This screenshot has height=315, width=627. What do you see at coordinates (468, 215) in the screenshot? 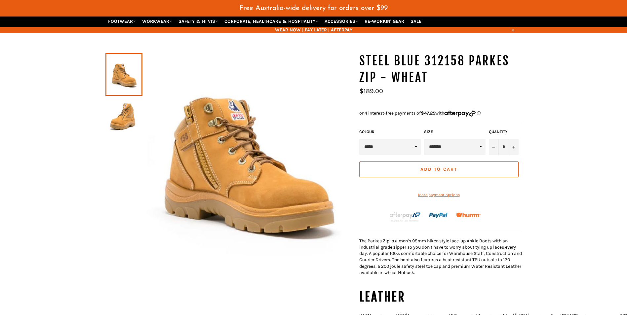
I see `img: Humm_core_logo_RGB-01_300x60px_small_195d8312-4386-4de7-b182-0ef9b6303a37.png` at bounding box center [468, 215].